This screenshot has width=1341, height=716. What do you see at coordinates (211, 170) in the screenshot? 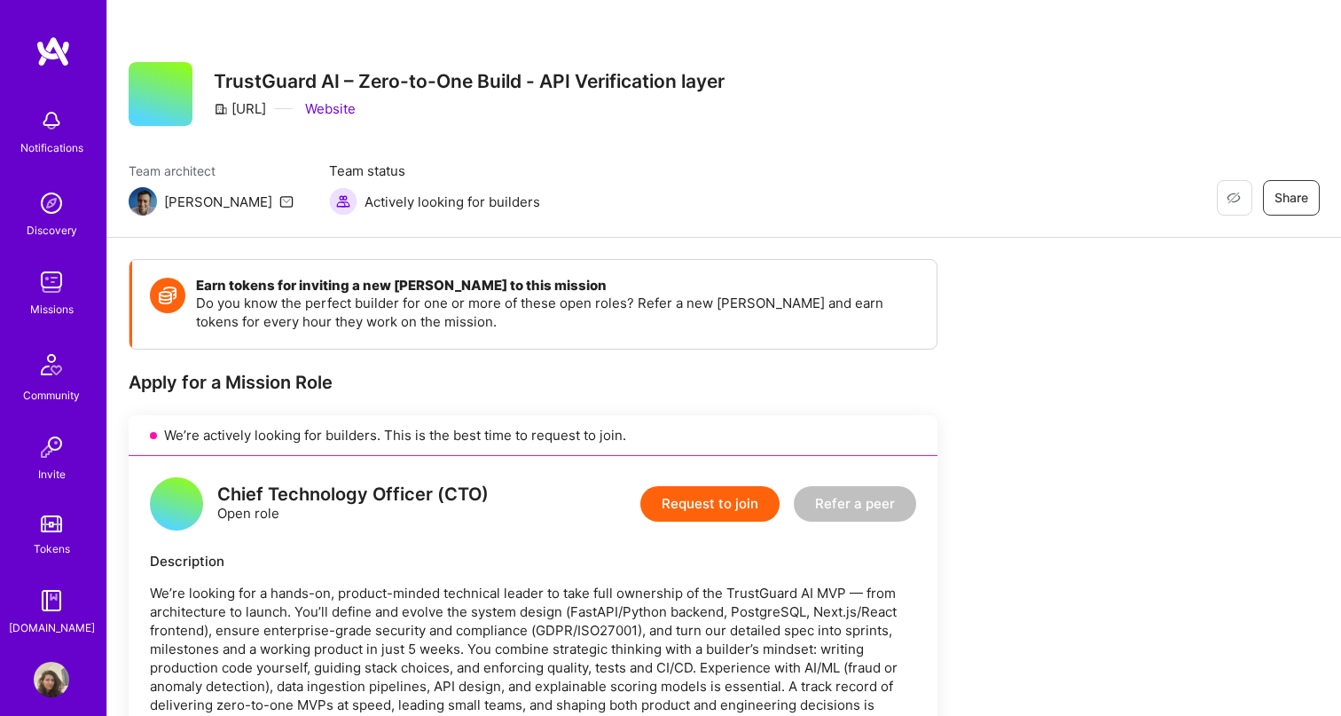
I see `span: Team architect` at bounding box center [211, 170].